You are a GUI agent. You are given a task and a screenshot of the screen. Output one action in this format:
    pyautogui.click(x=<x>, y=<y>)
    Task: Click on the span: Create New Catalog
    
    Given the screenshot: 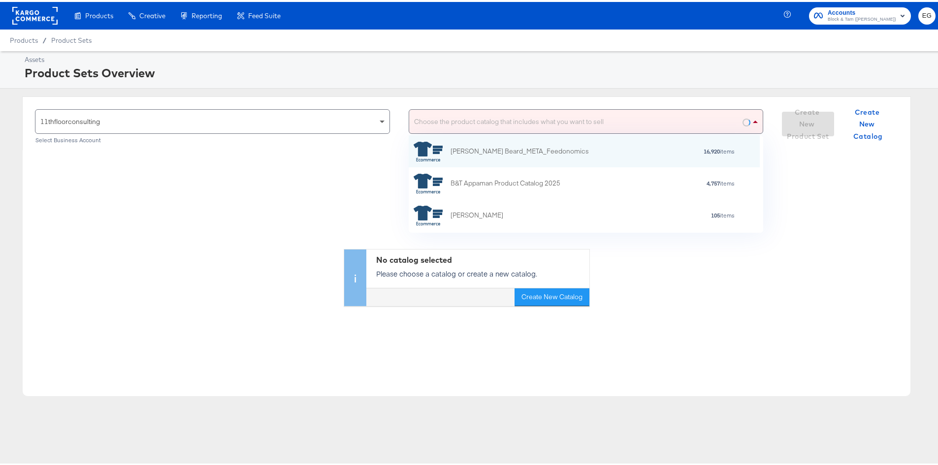 What is the action you would take?
    pyautogui.click(x=868, y=123)
    